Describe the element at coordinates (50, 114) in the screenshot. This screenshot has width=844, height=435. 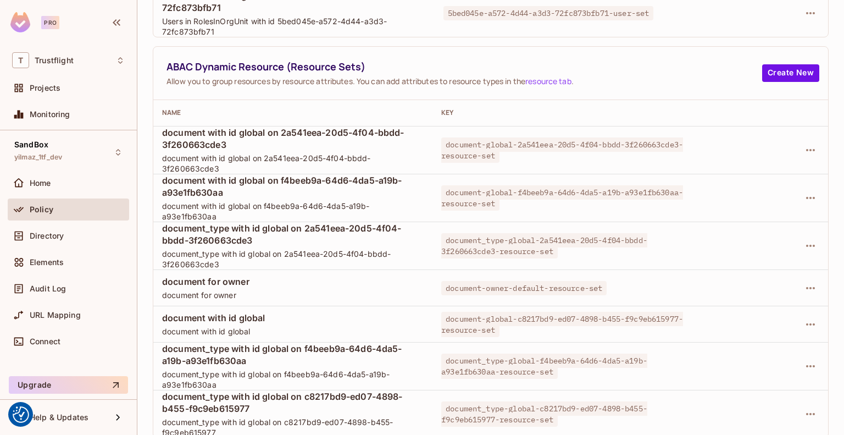
I see `span: Monitoring` at that location.